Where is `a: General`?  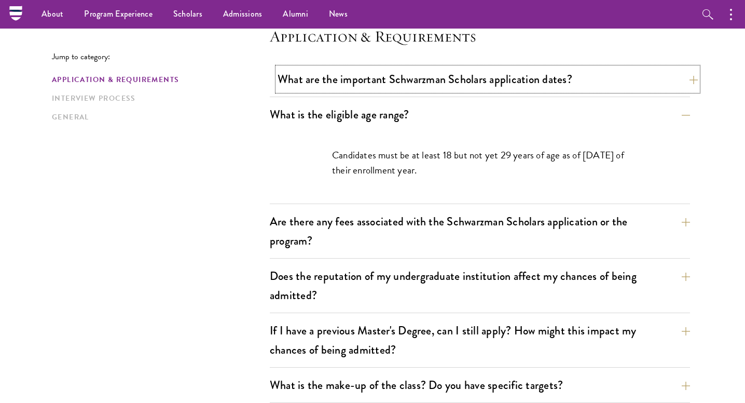
a: General is located at coordinates (158, 117).